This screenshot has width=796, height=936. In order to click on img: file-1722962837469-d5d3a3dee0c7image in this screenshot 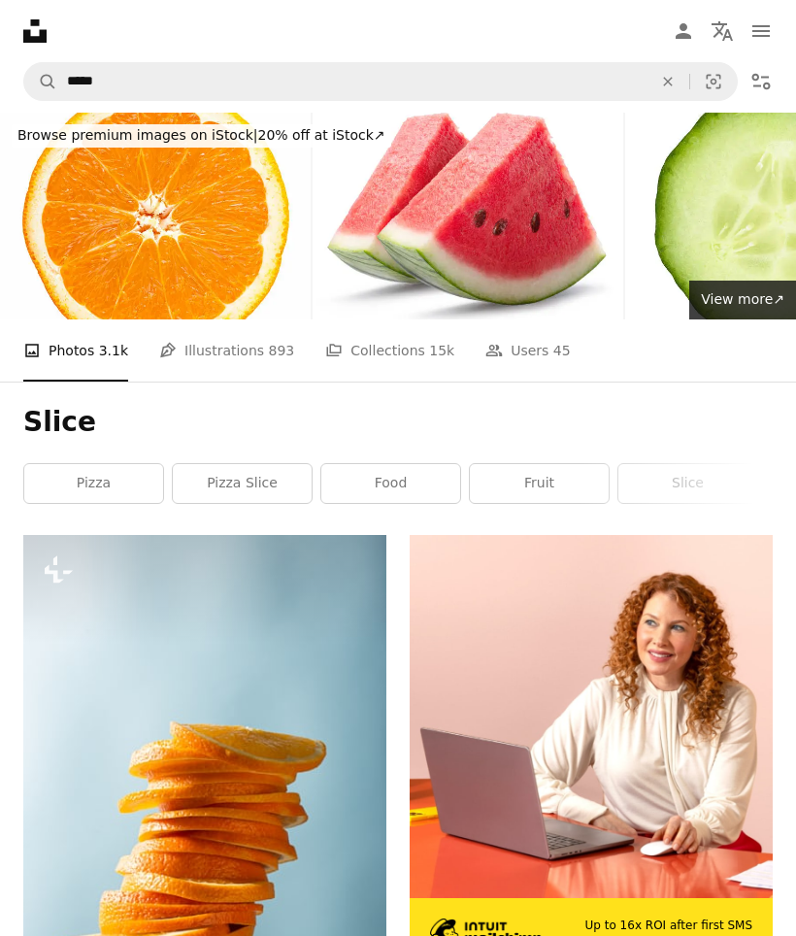, I will do `click(591, 716)`.